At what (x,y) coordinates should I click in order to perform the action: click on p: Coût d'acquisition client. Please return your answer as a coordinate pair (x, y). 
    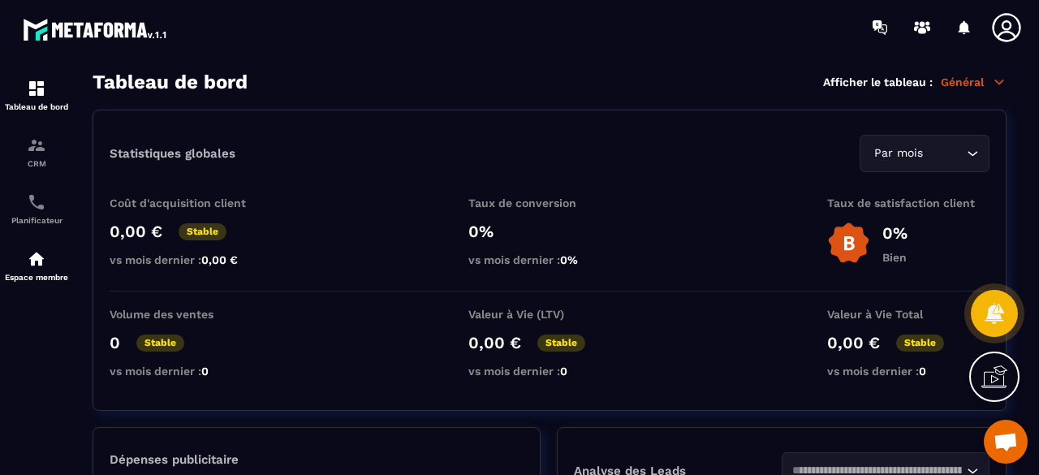
    Looking at the image, I should click on (191, 203).